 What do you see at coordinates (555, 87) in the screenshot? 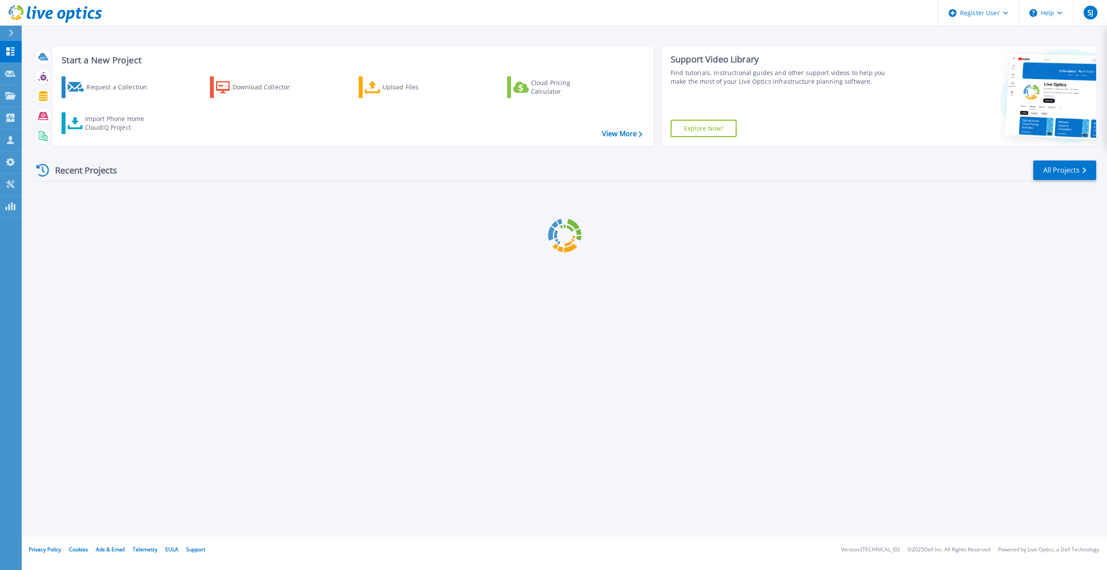
I see `a: Cloud Pricing Calculator` at bounding box center [555, 87].